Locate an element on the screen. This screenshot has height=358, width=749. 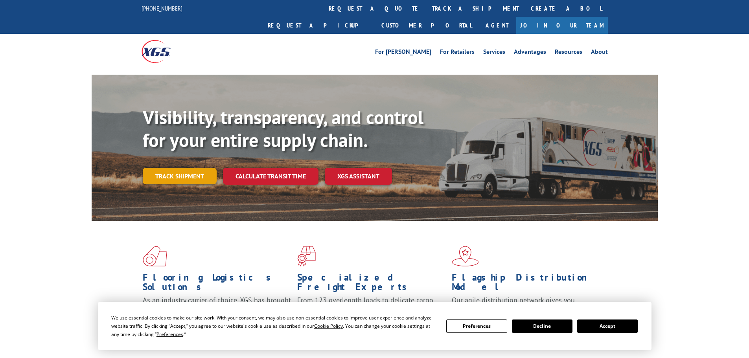
img: xgs-icon-flagship-distribution-model-red is located at coordinates (465, 256).